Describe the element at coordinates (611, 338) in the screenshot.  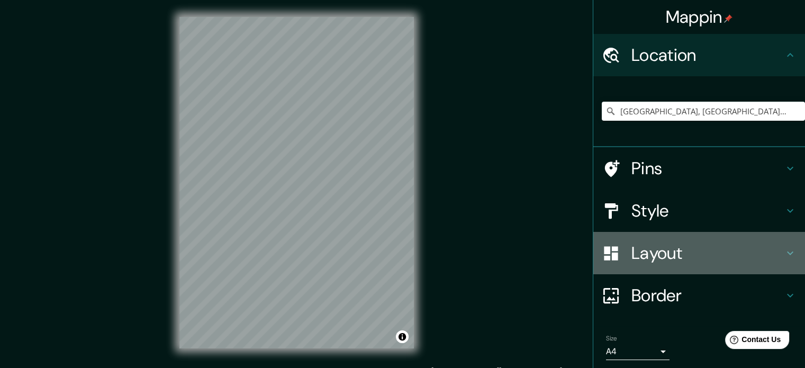
I see `label: Size` at that location.